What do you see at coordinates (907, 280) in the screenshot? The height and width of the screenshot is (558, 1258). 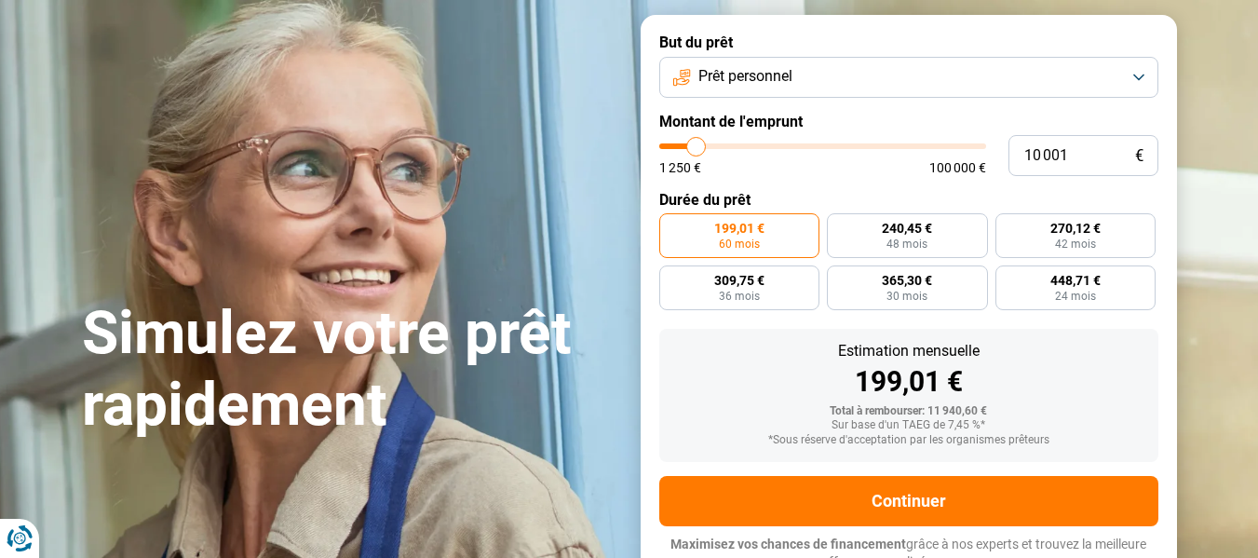 I see `span: 365,30 €` at bounding box center [907, 280].